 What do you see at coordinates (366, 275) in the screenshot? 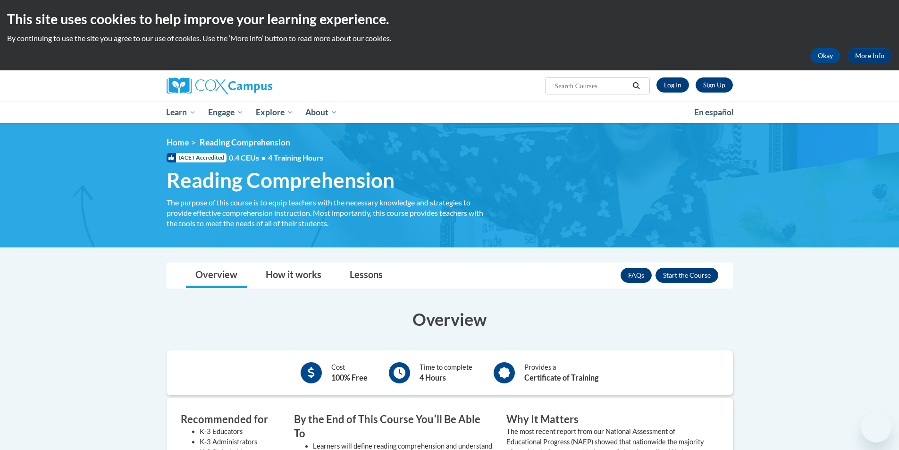
I see `a: Lessons` at bounding box center [366, 275].